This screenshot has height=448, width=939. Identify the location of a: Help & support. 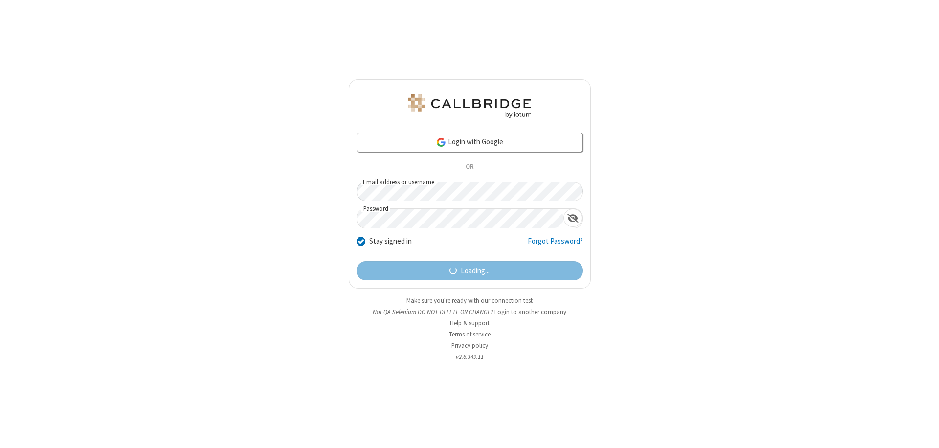
(469, 323).